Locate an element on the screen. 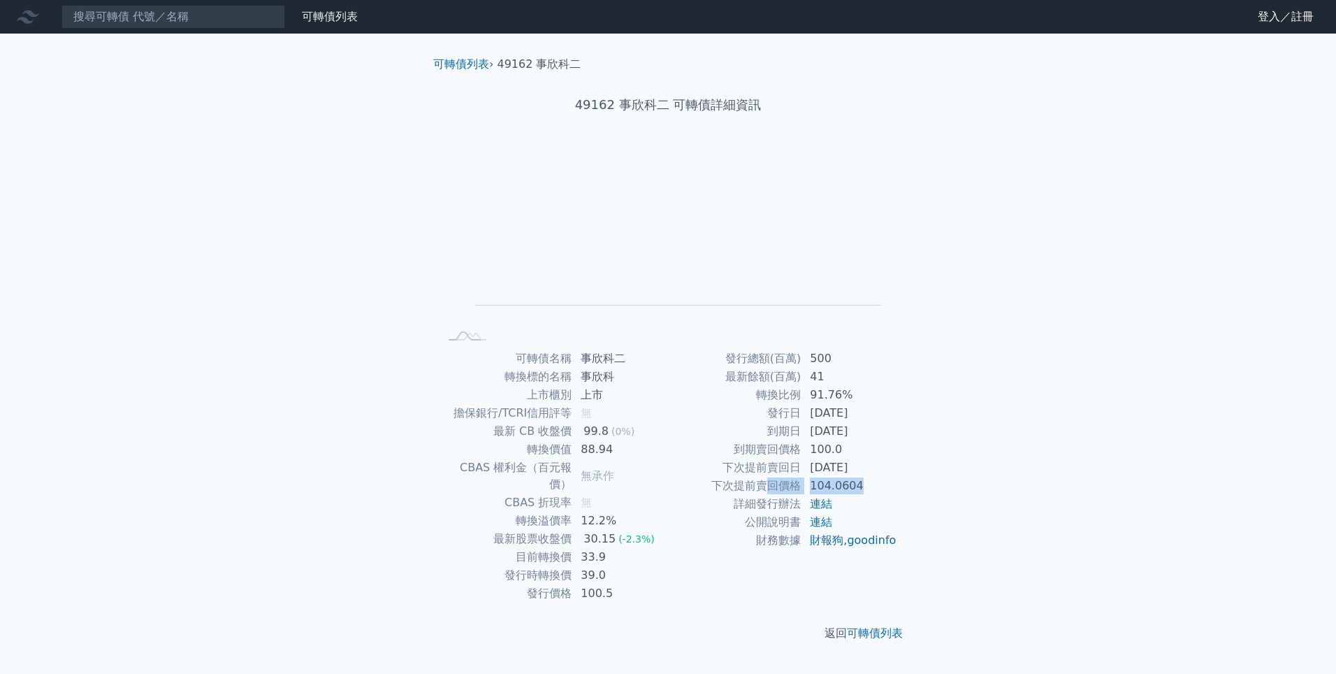 This screenshot has width=1336, height=674. td: 最新 CB 收盤價 is located at coordinates (505, 431).